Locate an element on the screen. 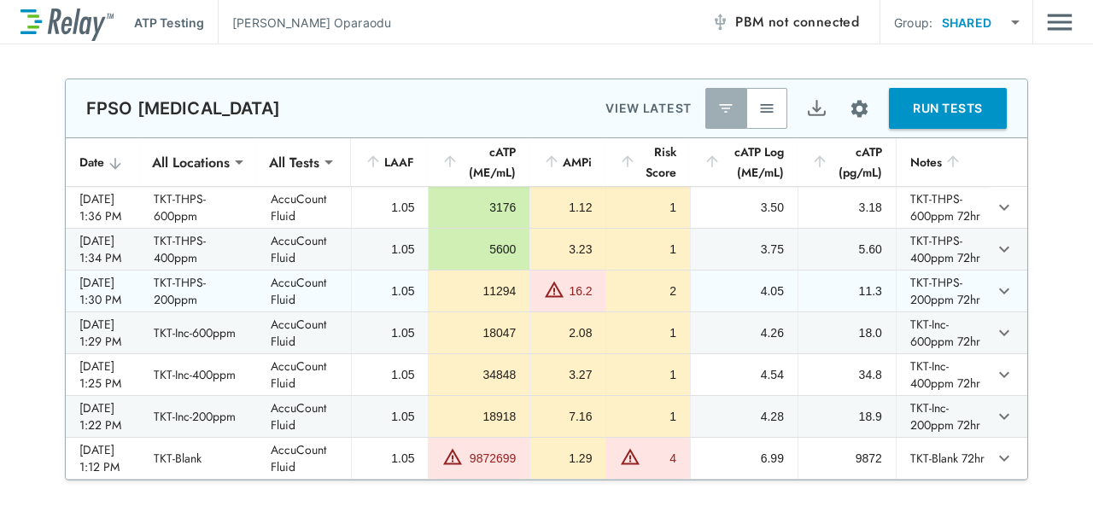  td: TKT-THPS-600ppm 72hr is located at coordinates (942, 207).